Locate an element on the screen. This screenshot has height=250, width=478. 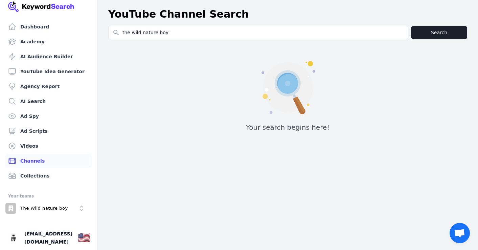
a: AI Audience Builder is located at coordinates (48, 56).